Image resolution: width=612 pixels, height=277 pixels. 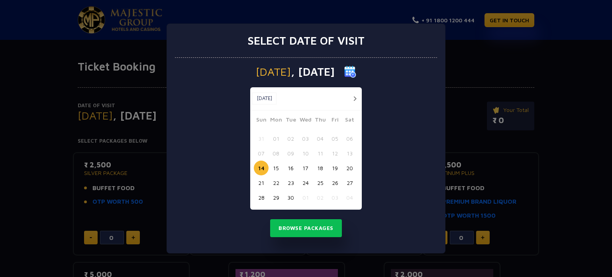 I want to click on button: 27, so click(x=349, y=182).